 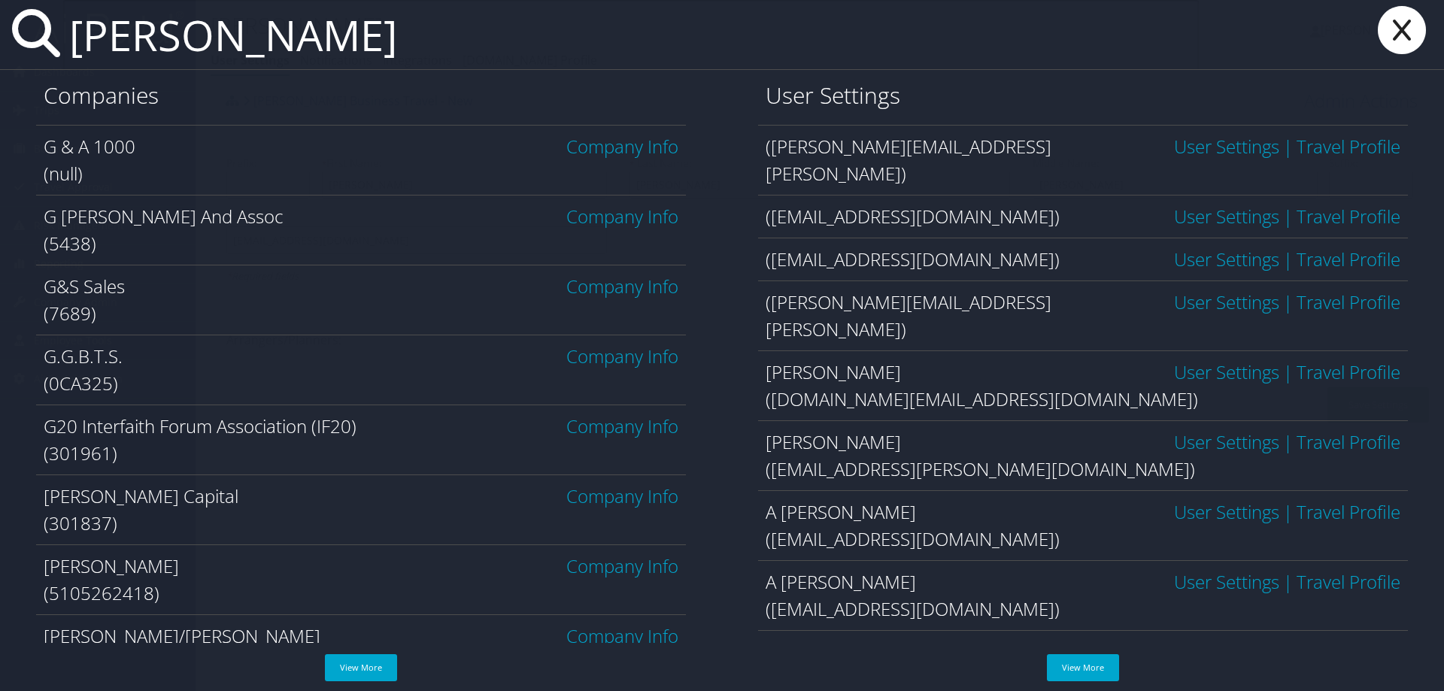 I want to click on div: (5438), so click(x=361, y=244).